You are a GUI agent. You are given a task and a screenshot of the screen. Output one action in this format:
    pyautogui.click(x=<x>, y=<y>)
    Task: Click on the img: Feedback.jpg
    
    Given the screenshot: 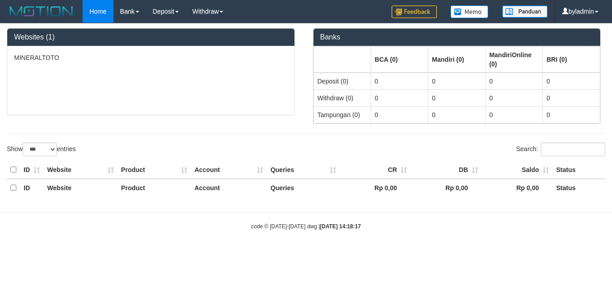 What is the action you would take?
    pyautogui.click(x=414, y=12)
    